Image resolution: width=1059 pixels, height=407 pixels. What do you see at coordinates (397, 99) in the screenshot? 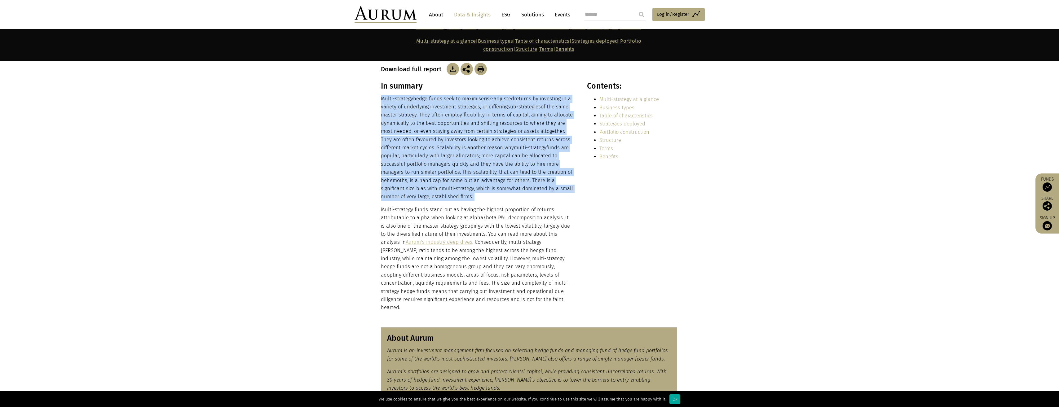
I see `span: Multi-strategy` at bounding box center [397, 99].